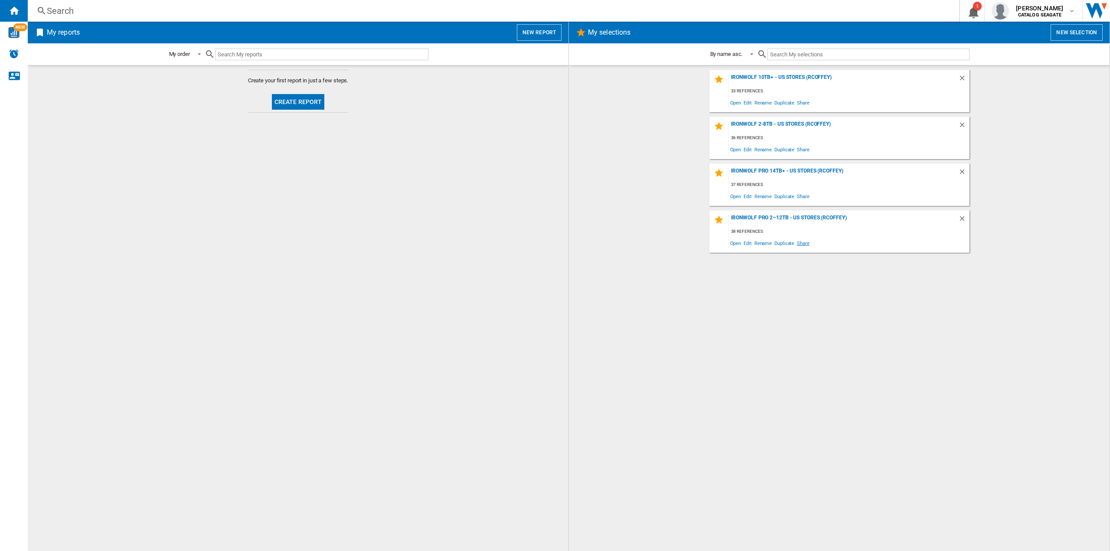 The width and height of the screenshot is (1110, 551). I want to click on div: 38 references, so click(849, 232).